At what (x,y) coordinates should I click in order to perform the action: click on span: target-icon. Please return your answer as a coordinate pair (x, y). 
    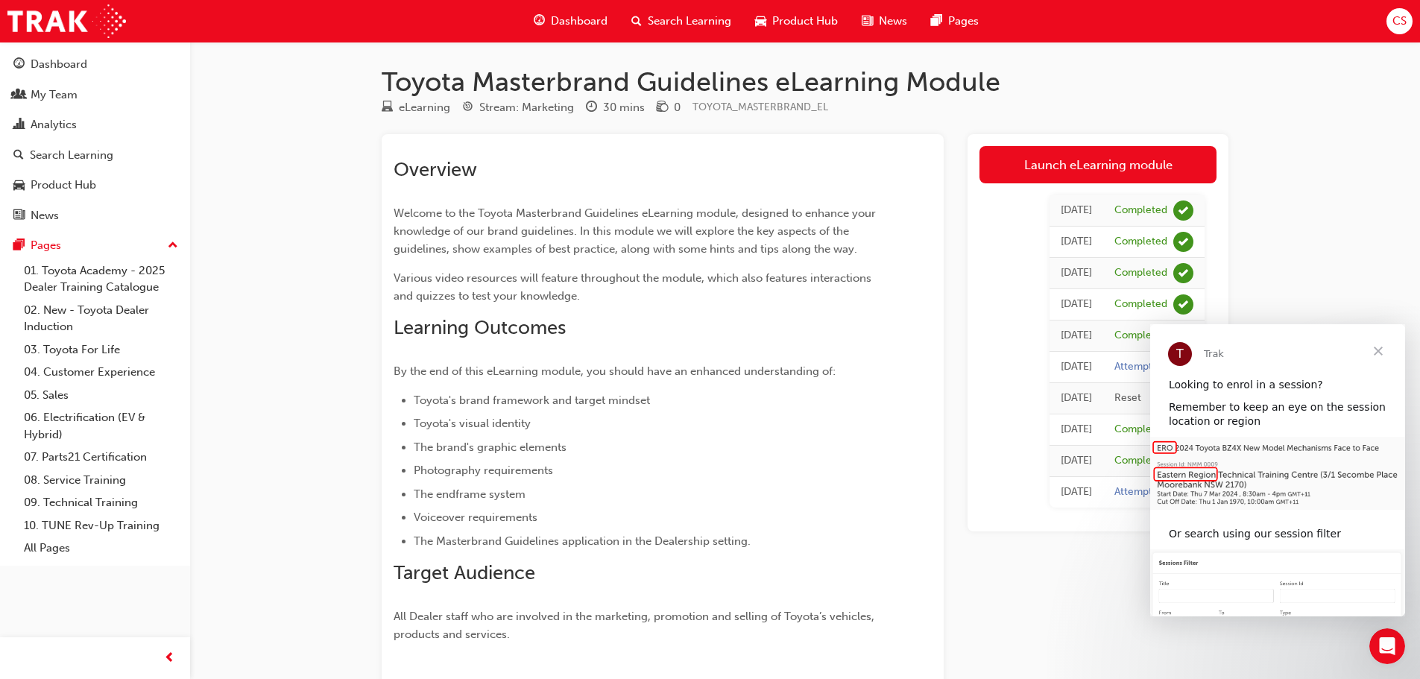
    Looking at the image, I should click on (467, 108).